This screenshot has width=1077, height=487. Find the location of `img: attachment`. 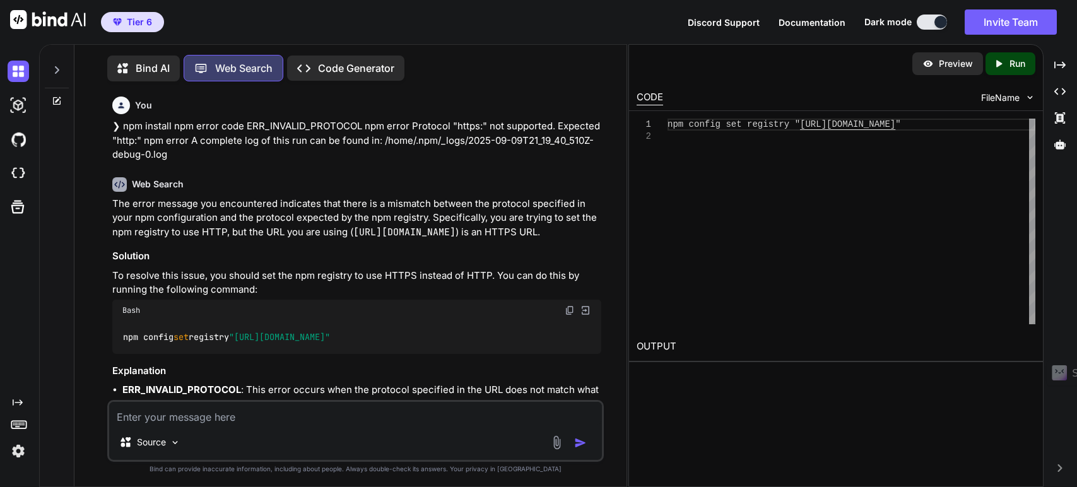

img: attachment is located at coordinates (556, 442).